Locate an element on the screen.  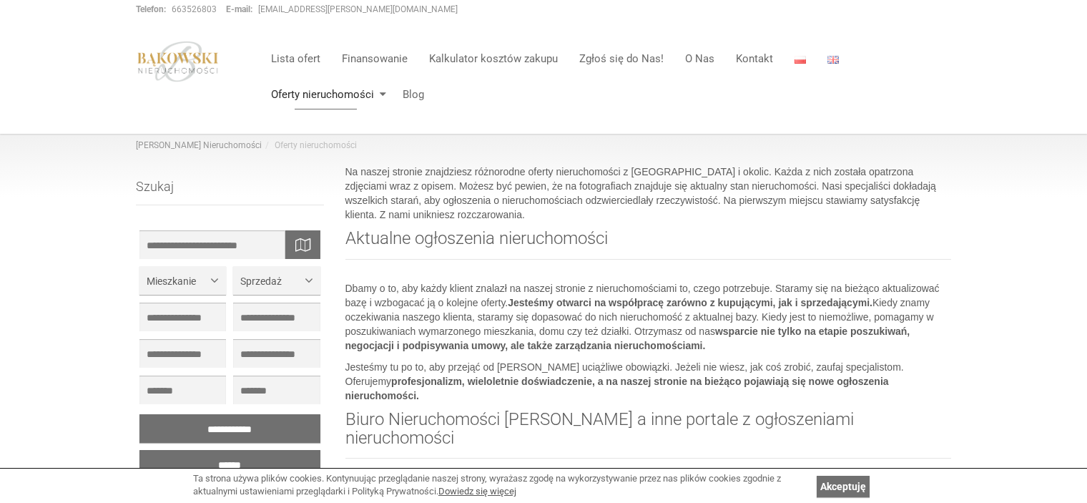
span: Mieszkanie is located at coordinates (177, 281).